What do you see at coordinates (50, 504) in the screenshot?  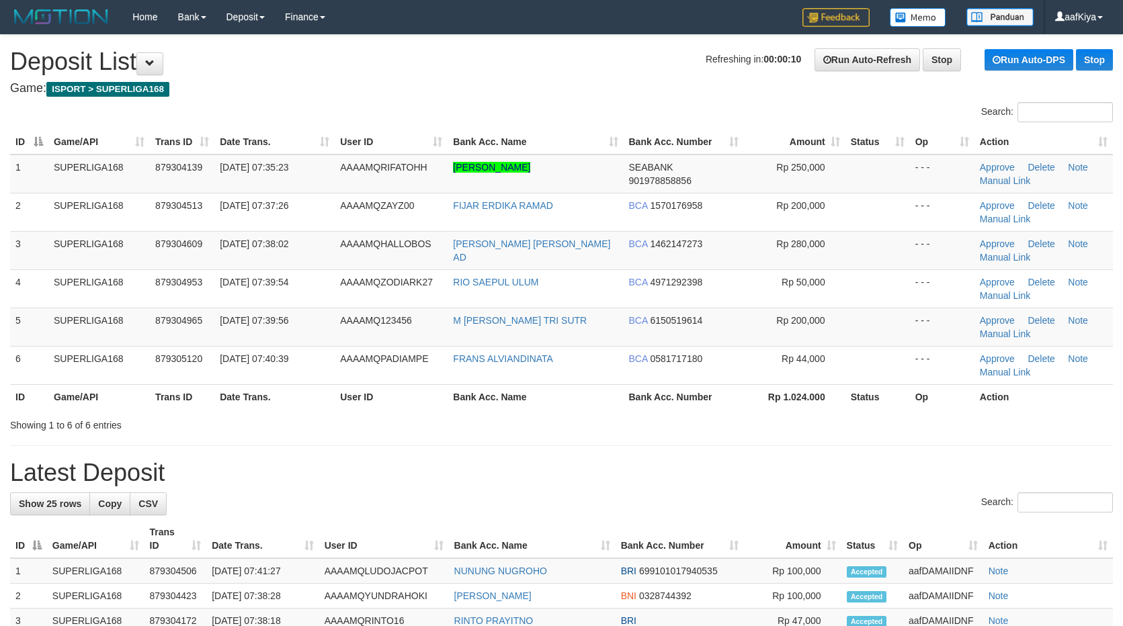 I see `span: Show 25 rows` at bounding box center [50, 504].